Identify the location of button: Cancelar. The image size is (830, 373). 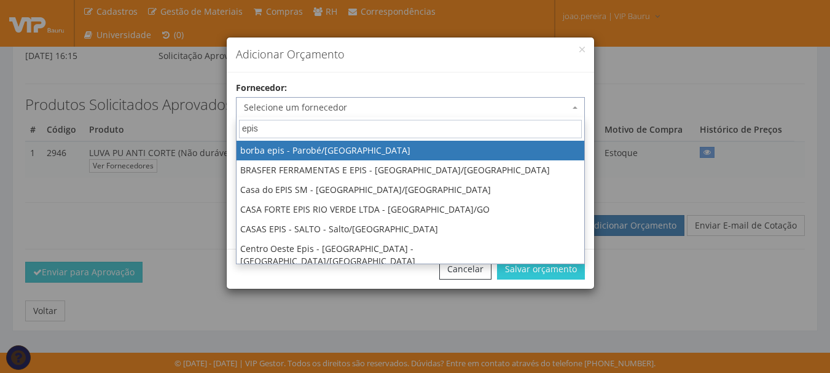
(465, 269).